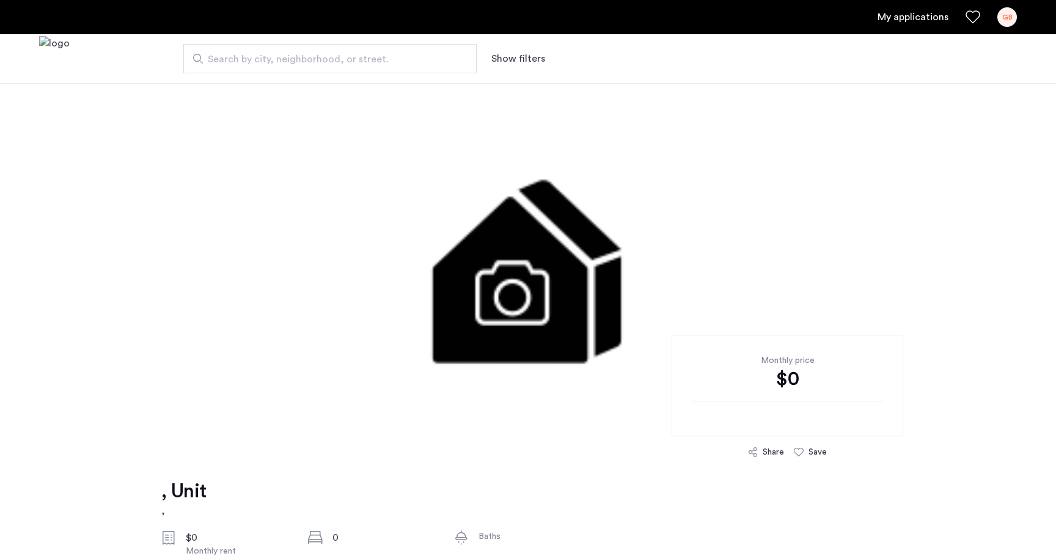  I want to click on a: Cazamio logo, so click(54, 59).